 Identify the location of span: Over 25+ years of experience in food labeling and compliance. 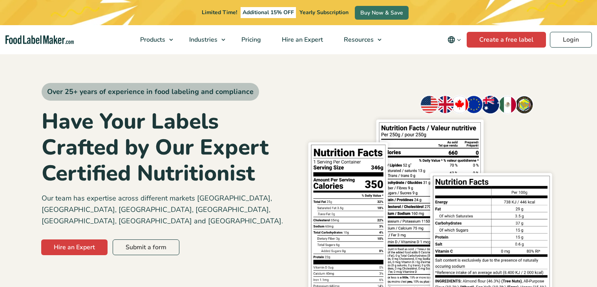
(150, 91).